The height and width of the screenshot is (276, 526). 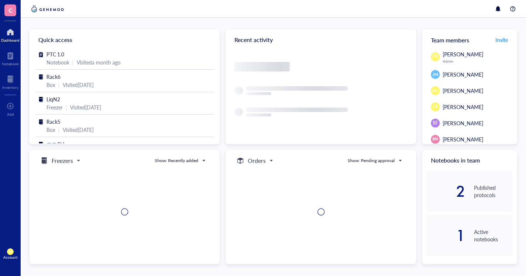 I want to click on div: 2, so click(x=446, y=191).